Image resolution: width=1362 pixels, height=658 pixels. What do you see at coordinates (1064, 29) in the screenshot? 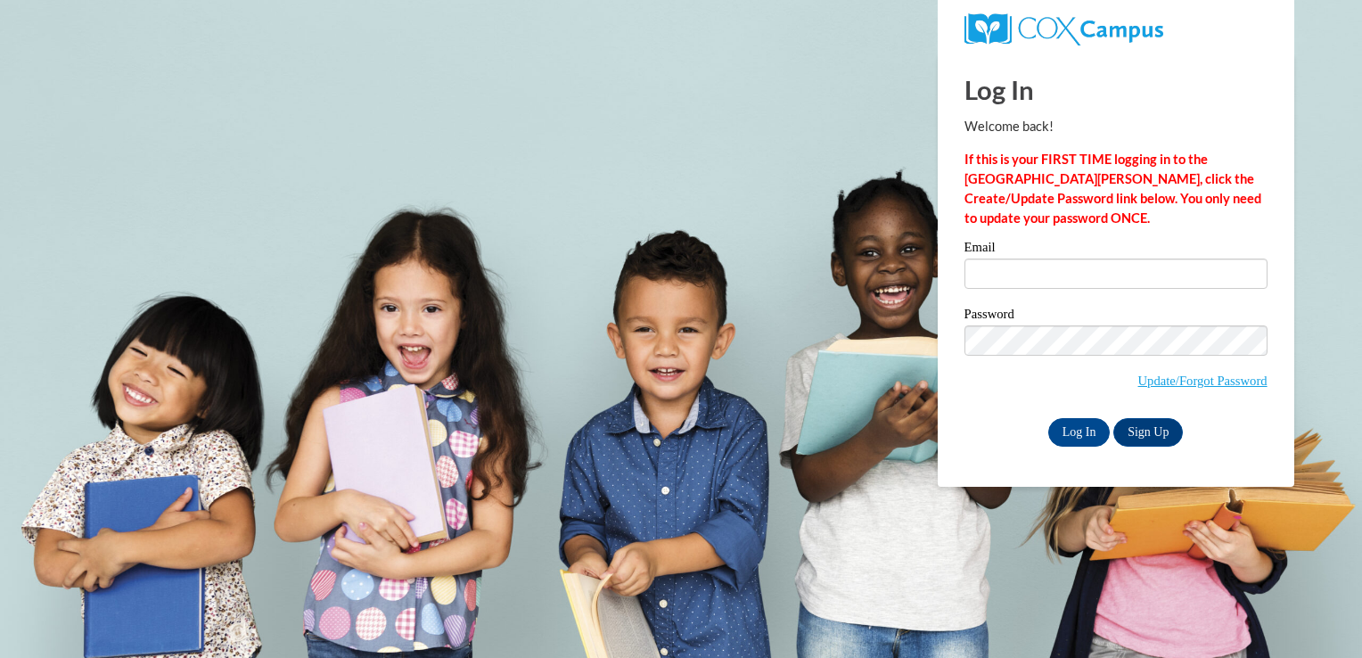
I see `img: COX Campus` at bounding box center [1064, 29].